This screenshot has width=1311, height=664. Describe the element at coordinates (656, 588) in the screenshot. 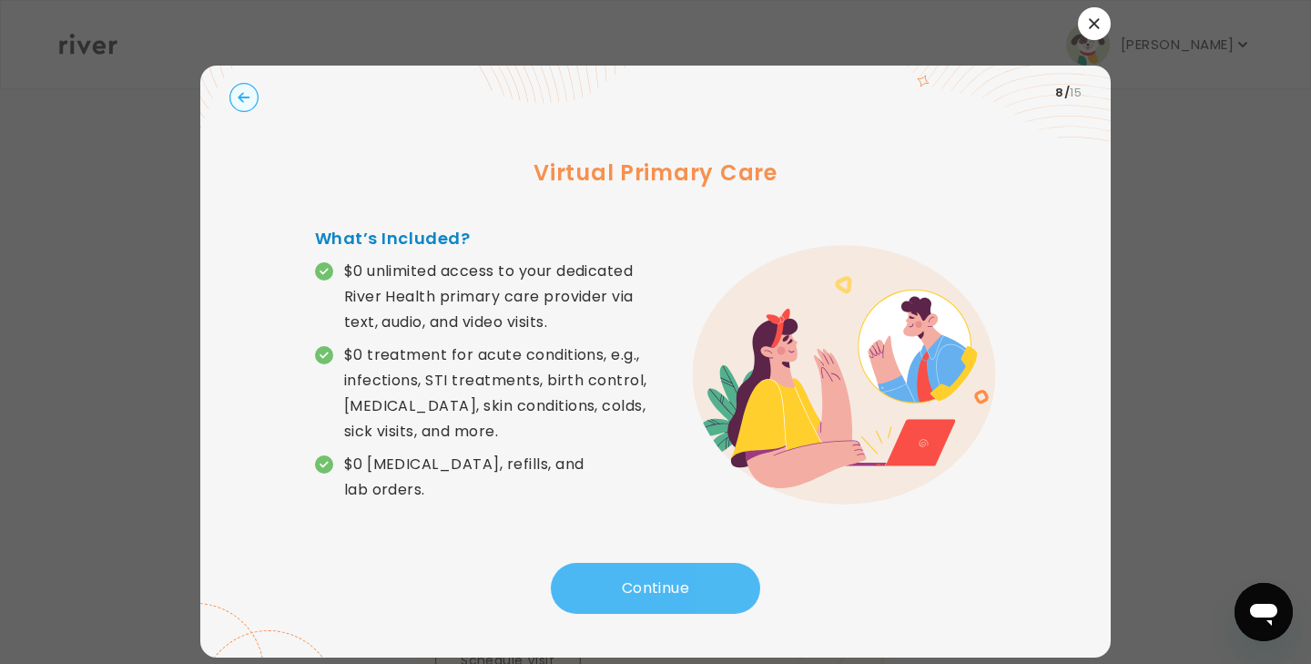

I see `button: Continue` at that location.